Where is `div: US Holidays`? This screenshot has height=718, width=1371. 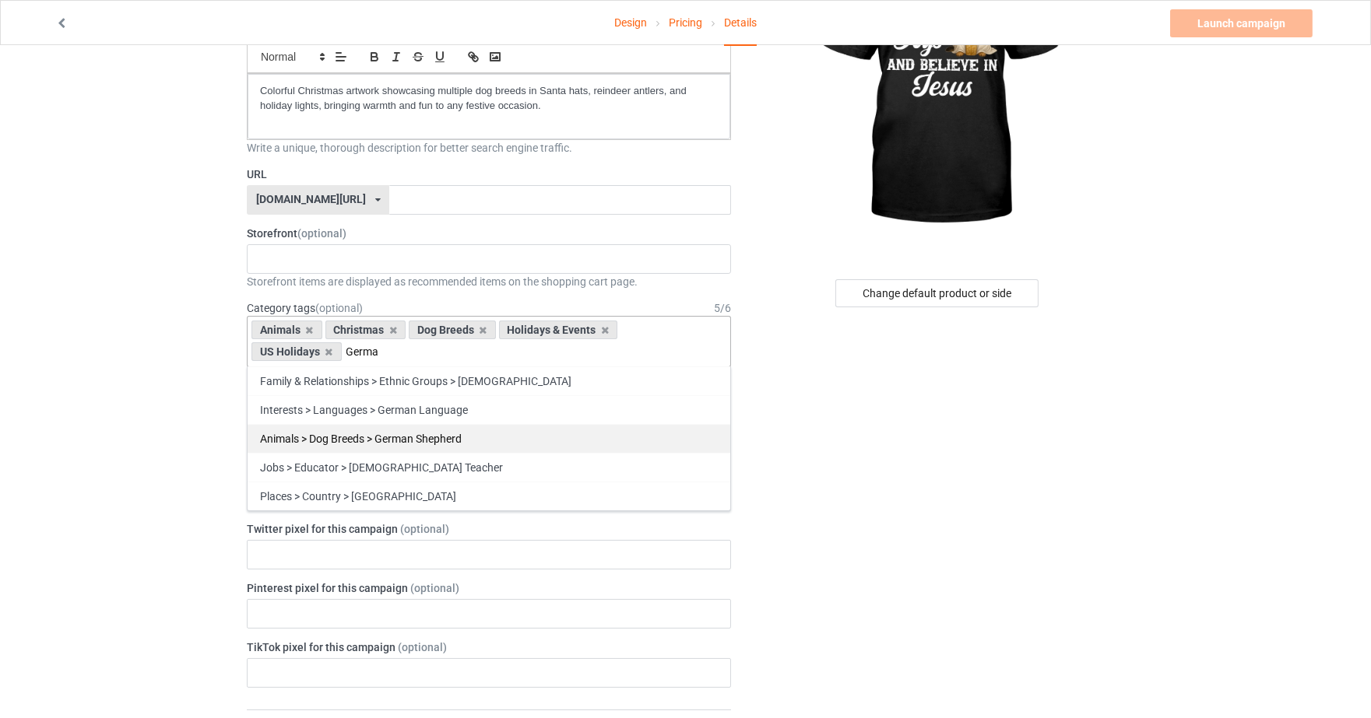
div: US Holidays is located at coordinates (297, 352).